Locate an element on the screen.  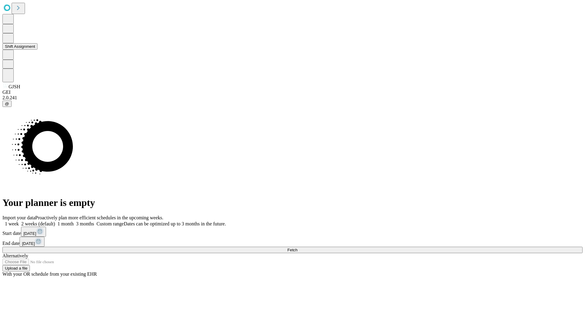
span: Alternatively is located at coordinates (15, 256).